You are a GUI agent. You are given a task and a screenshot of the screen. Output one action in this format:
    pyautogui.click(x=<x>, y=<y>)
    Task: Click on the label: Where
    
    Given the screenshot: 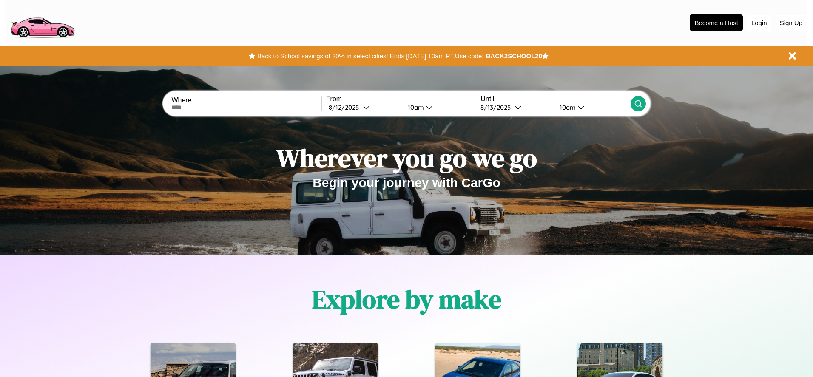 What is the action you would take?
    pyautogui.click(x=246, y=100)
    